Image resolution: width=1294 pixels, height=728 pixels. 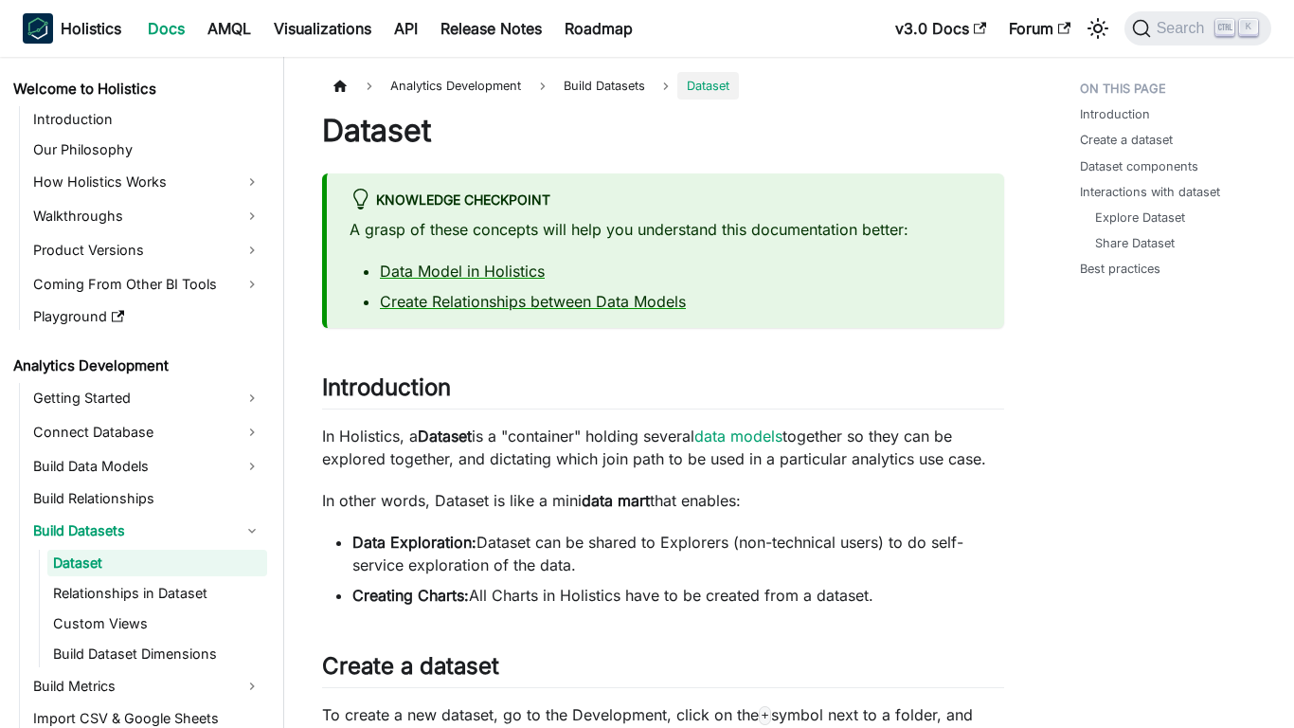 I want to click on a: data models, so click(x=738, y=436).